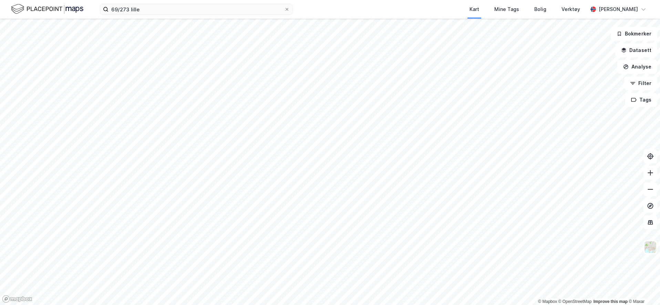 The height and width of the screenshot is (305, 660). Describe the element at coordinates (643, 289) in the screenshot. I see `div: Kontrollprogram for chat` at that location.